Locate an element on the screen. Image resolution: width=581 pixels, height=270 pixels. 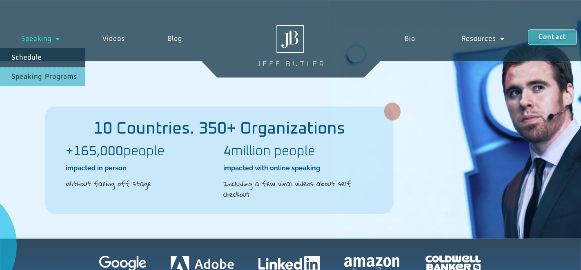
b: 4 is located at coordinates (227, 152).